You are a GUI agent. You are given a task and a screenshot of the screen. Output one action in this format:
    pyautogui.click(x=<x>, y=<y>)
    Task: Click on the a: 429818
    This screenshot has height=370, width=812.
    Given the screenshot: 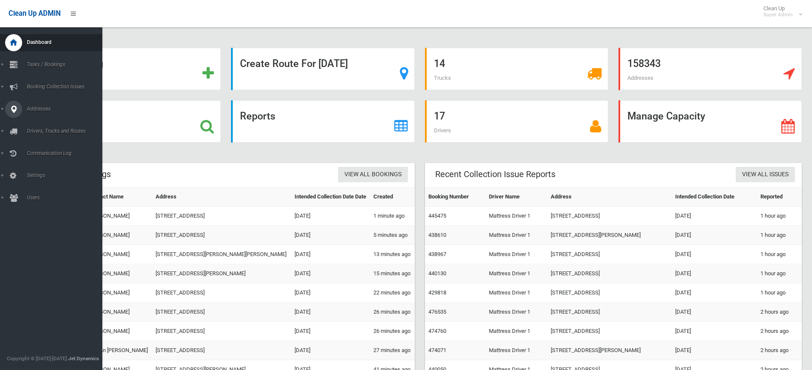 What is the action you would take?
    pyautogui.click(x=437, y=292)
    